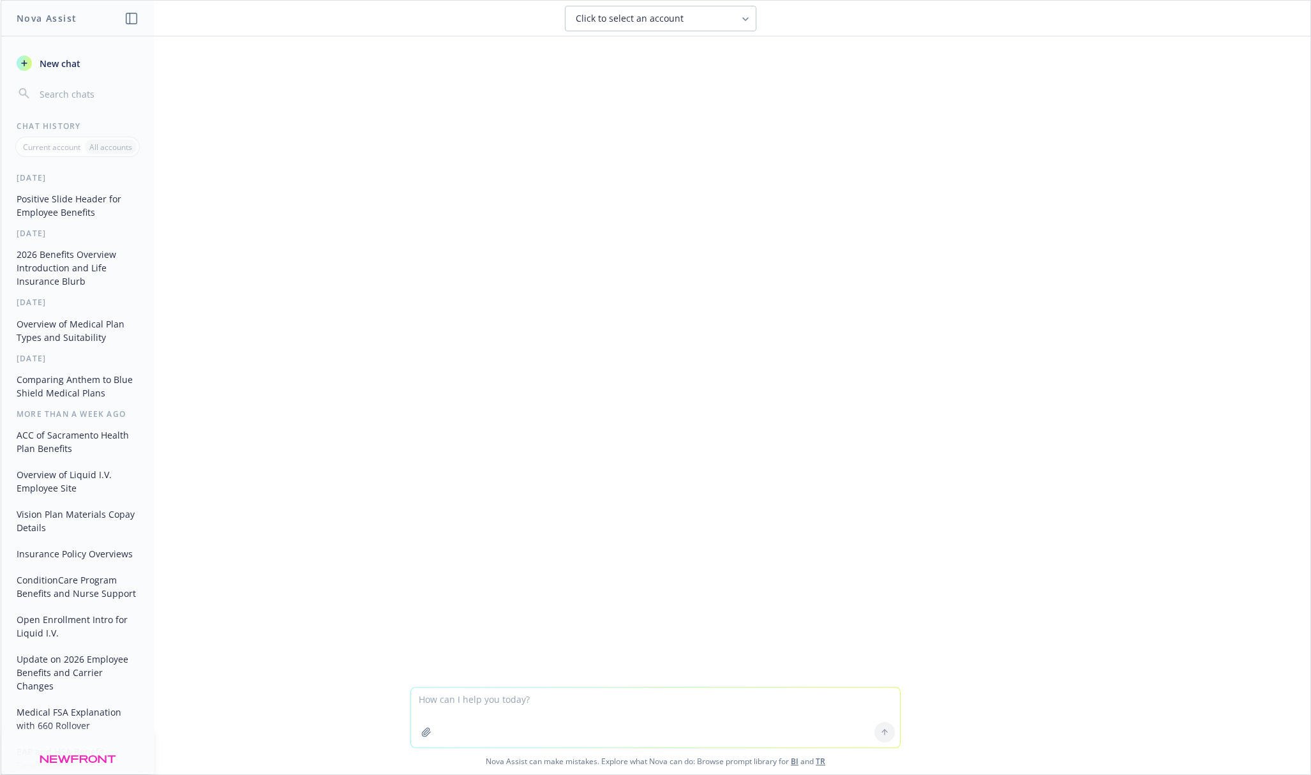 This screenshot has width=1311, height=775. Describe the element at coordinates (660, 19) in the screenshot. I see `button: Click to select an account` at that location.